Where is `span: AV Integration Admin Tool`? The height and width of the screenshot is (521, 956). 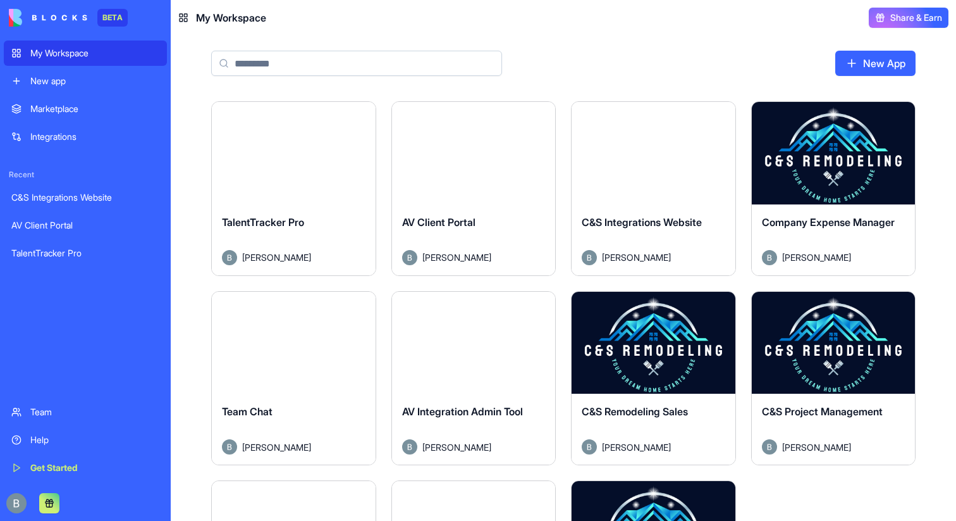 span: AV Integration Admin Tool is located at coordinates (462, 411).